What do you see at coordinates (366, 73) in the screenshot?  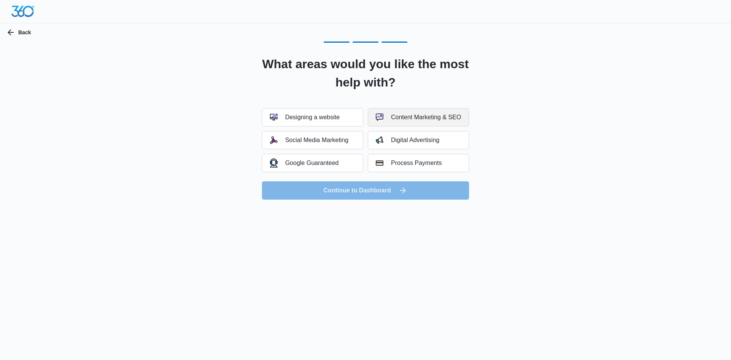 I see `h2: What areas would you like the most help with?` at bounding box center [366, 73].